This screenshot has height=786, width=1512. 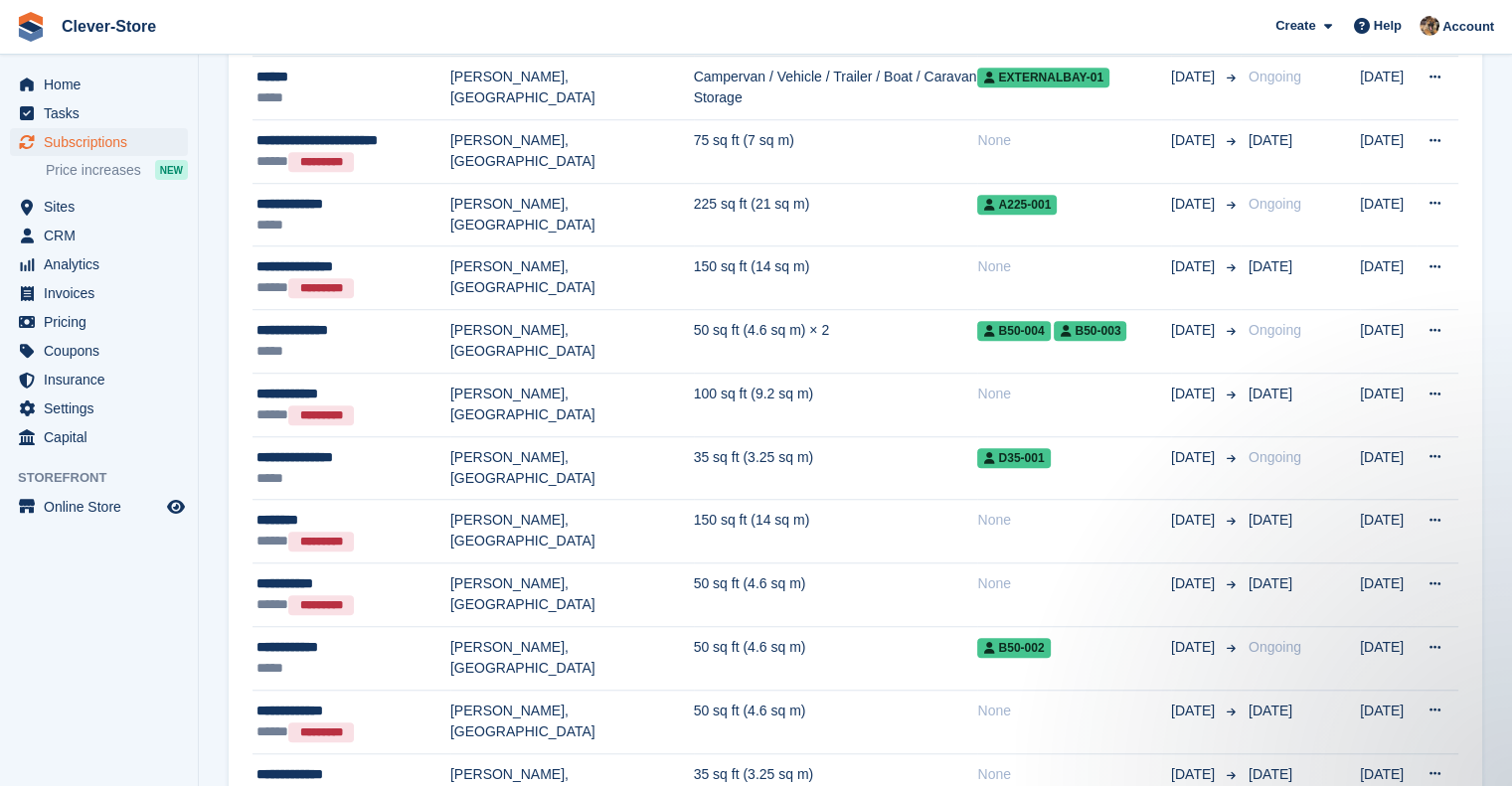 I want to click on span: Capital, so click(x=103, y=438).